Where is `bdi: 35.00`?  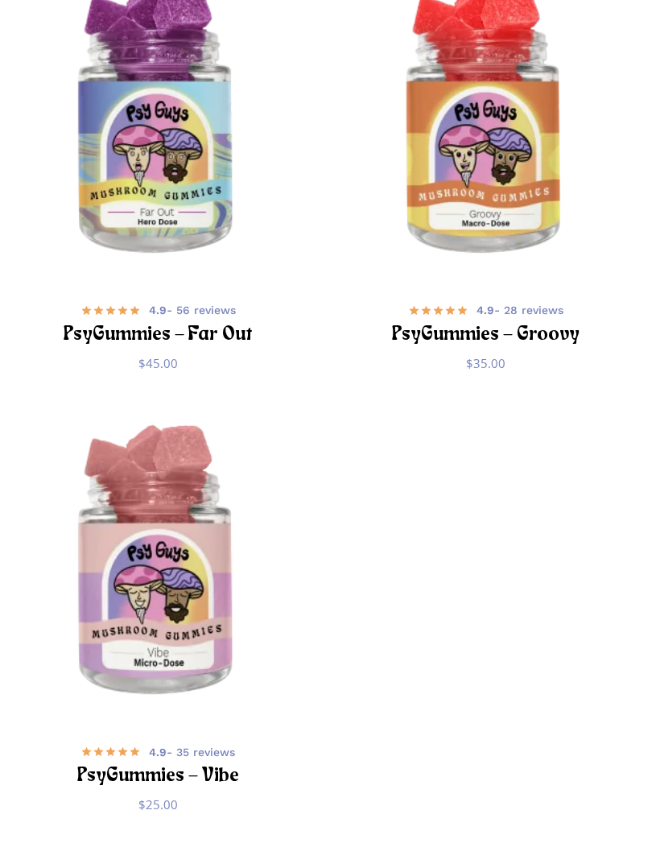 bdi: 35.00 is located at coordinates (486, 363).